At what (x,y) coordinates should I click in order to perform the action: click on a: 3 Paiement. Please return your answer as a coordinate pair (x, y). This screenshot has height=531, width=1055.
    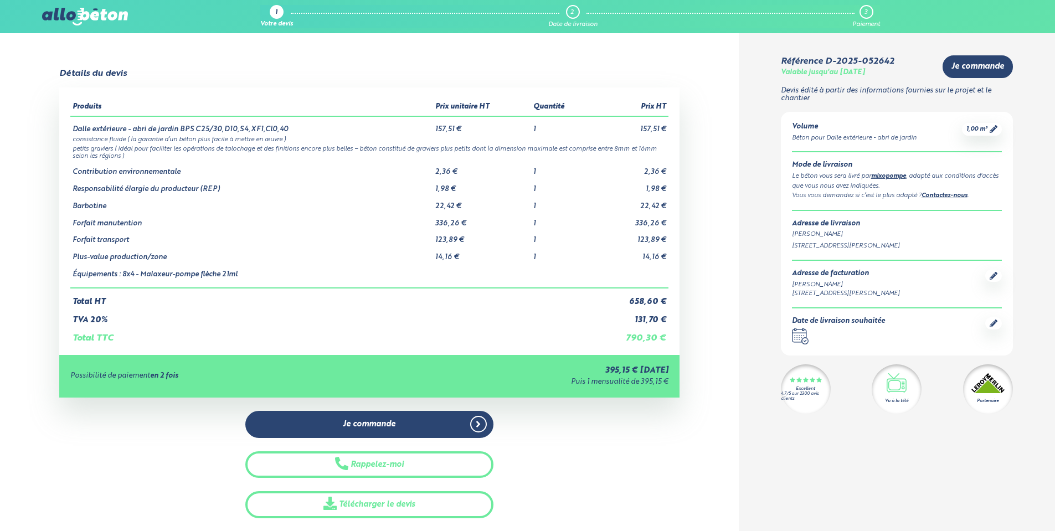
    Looking at the image, I should click on (866, 17).